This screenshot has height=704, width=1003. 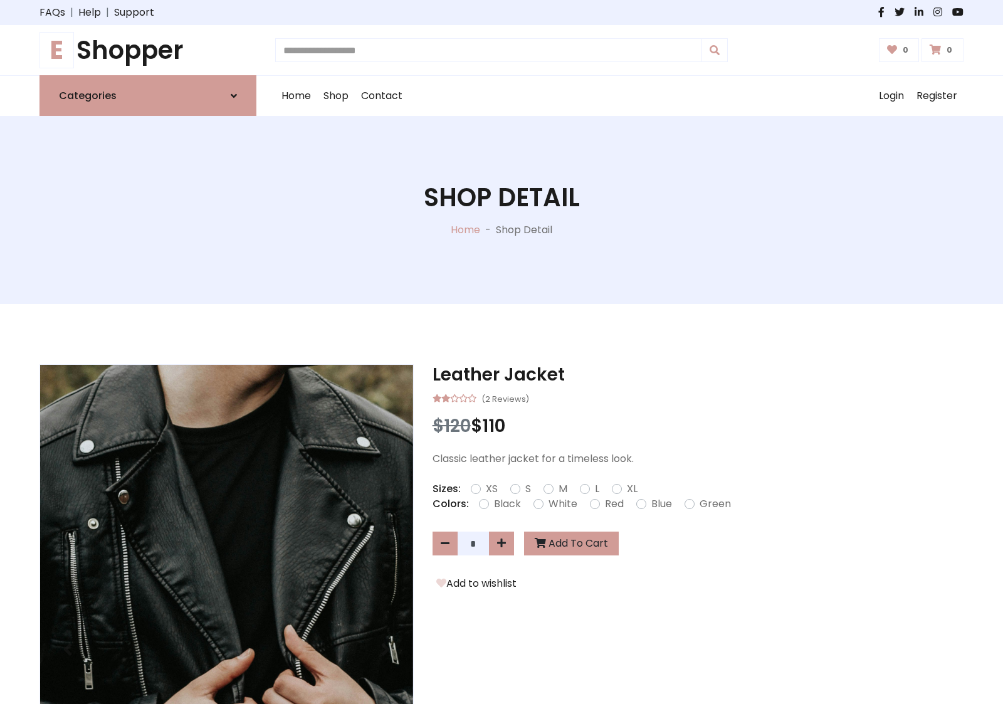 What do you see at coordinates (891, 96) in the screenshot?
I see `a: Login` at bounding box center [891, 96].